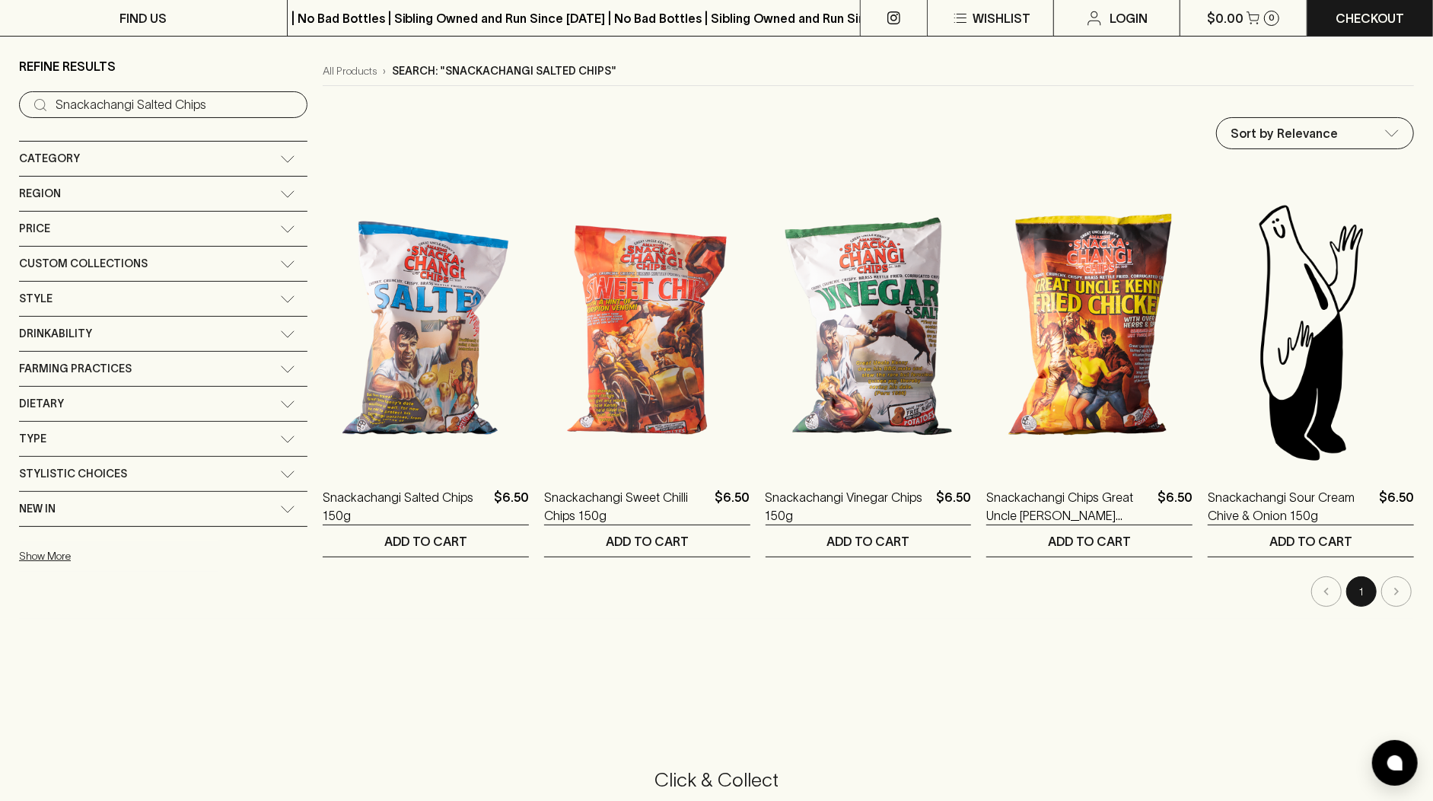 The image size is (1433, 801). Describe the element at coordinates (163, 438) in the screenshot. I see `div: Type` at that location.